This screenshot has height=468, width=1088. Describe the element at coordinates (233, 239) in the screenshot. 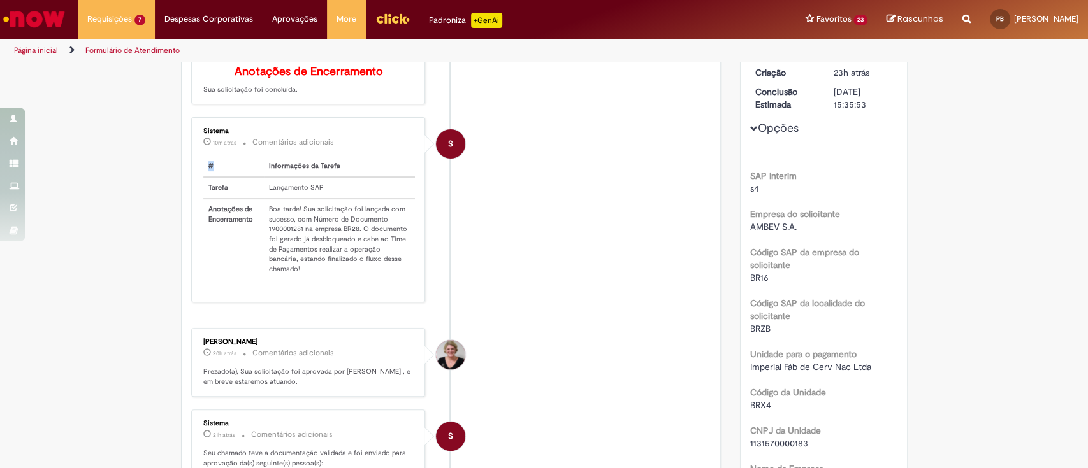

I see `th: Anotações de Encerramento` at that location.